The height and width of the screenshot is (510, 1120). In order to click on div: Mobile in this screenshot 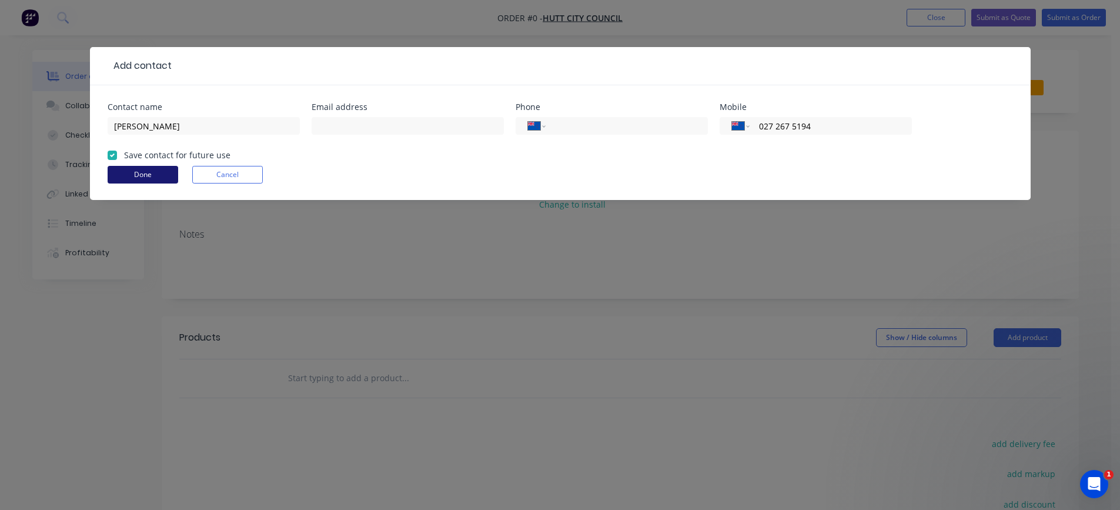, I will do `click(816, 107)`.